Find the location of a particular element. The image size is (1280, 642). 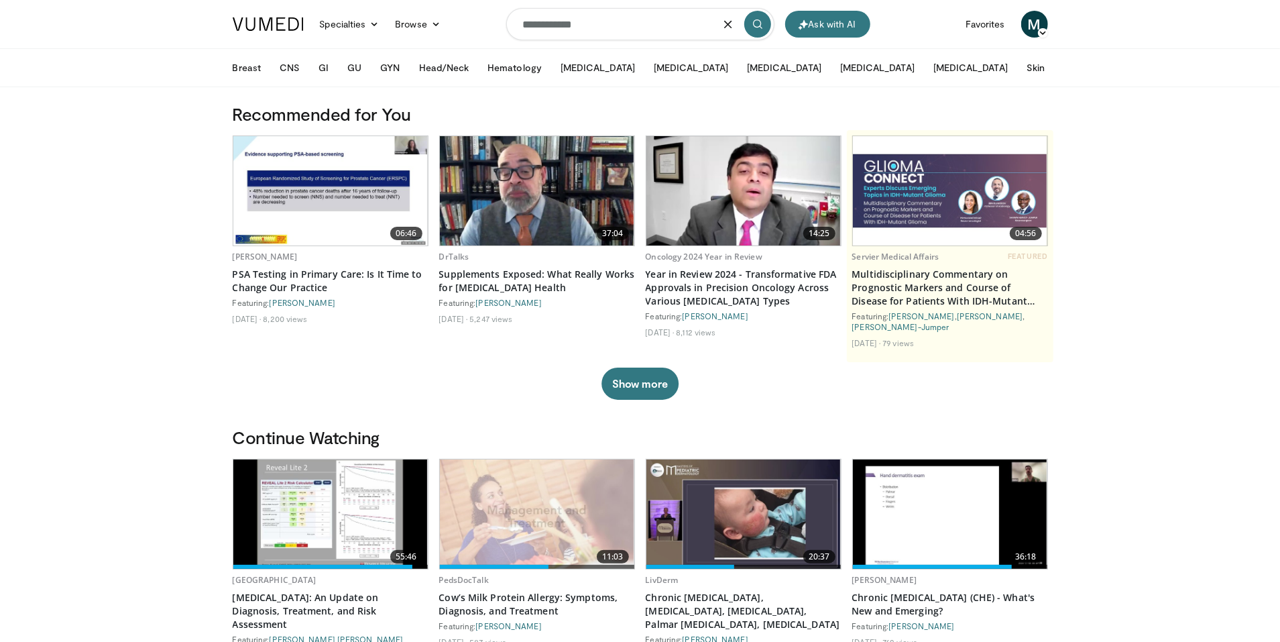

span: 04:56 is located at coordinates (1026, 233).